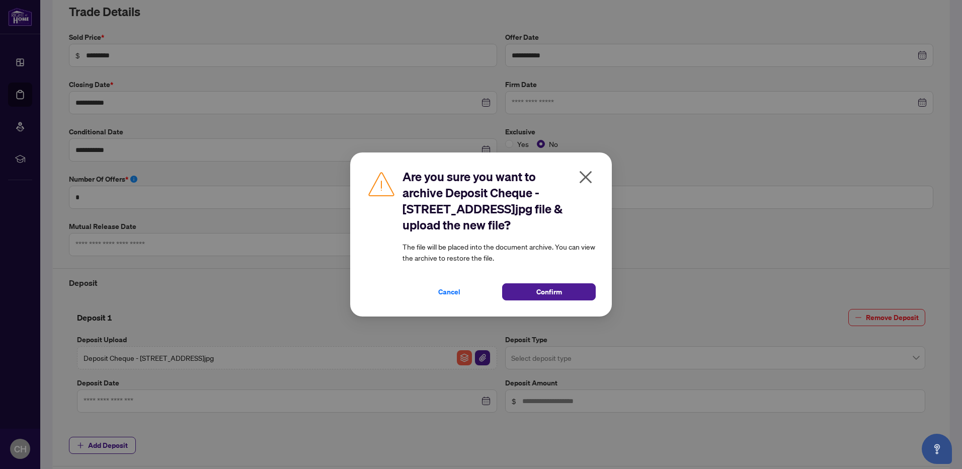  I want to click on img: Caution Icon, so click(381, 184).